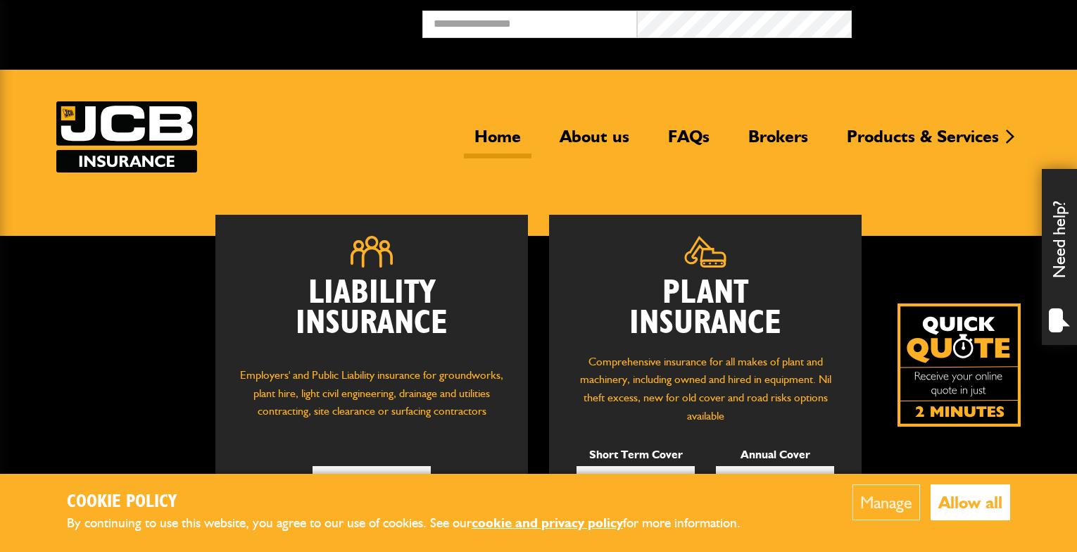 Image resolution: width=1077 pixels, height=552 pixels. I want to click on h2: Liability Insurance, so click(372, 315).